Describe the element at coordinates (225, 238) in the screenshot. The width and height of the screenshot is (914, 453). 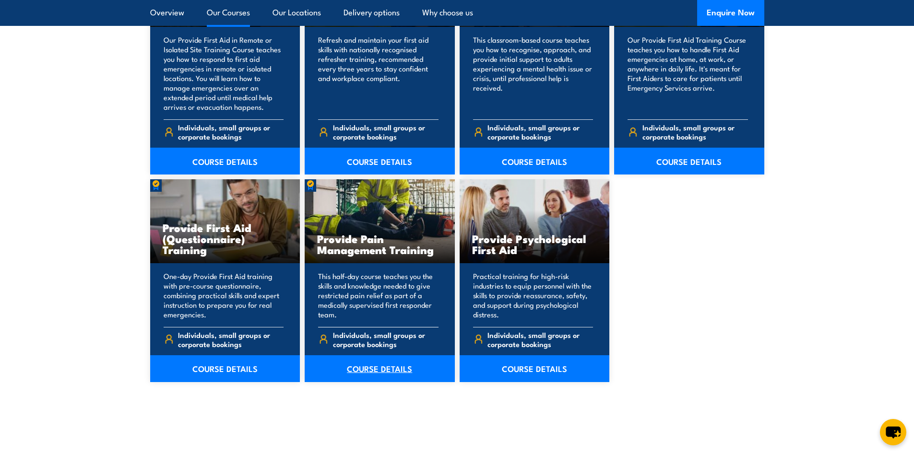
I see `h3: Provide First Aid (Questionnaire) Training` at that location.